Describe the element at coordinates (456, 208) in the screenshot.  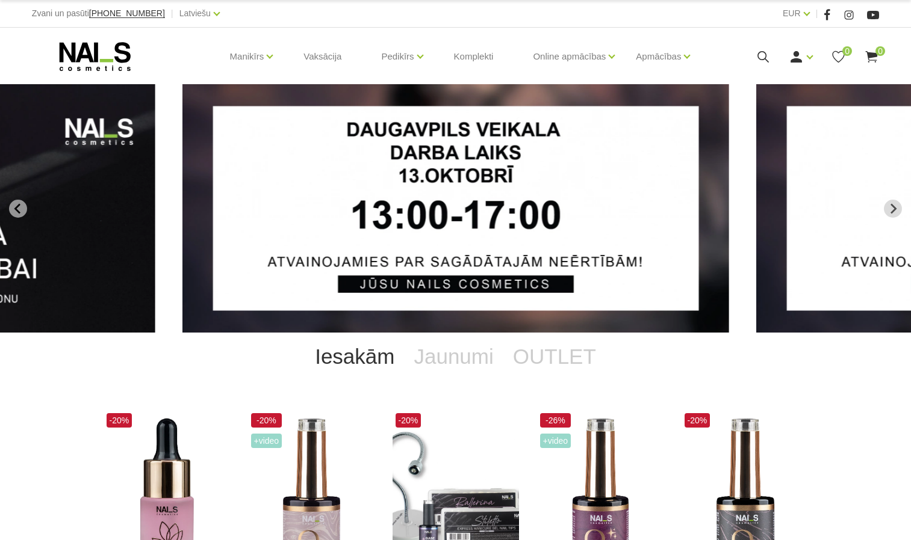
I see `li: 1 of 13` at that location.